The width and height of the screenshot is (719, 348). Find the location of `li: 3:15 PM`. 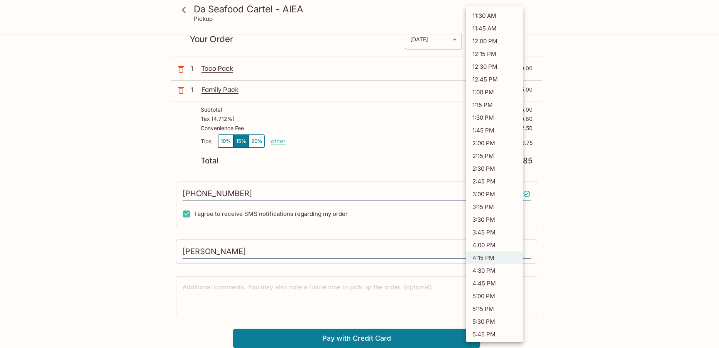

li: 3:15 PM is located at coordinates (494, 206).